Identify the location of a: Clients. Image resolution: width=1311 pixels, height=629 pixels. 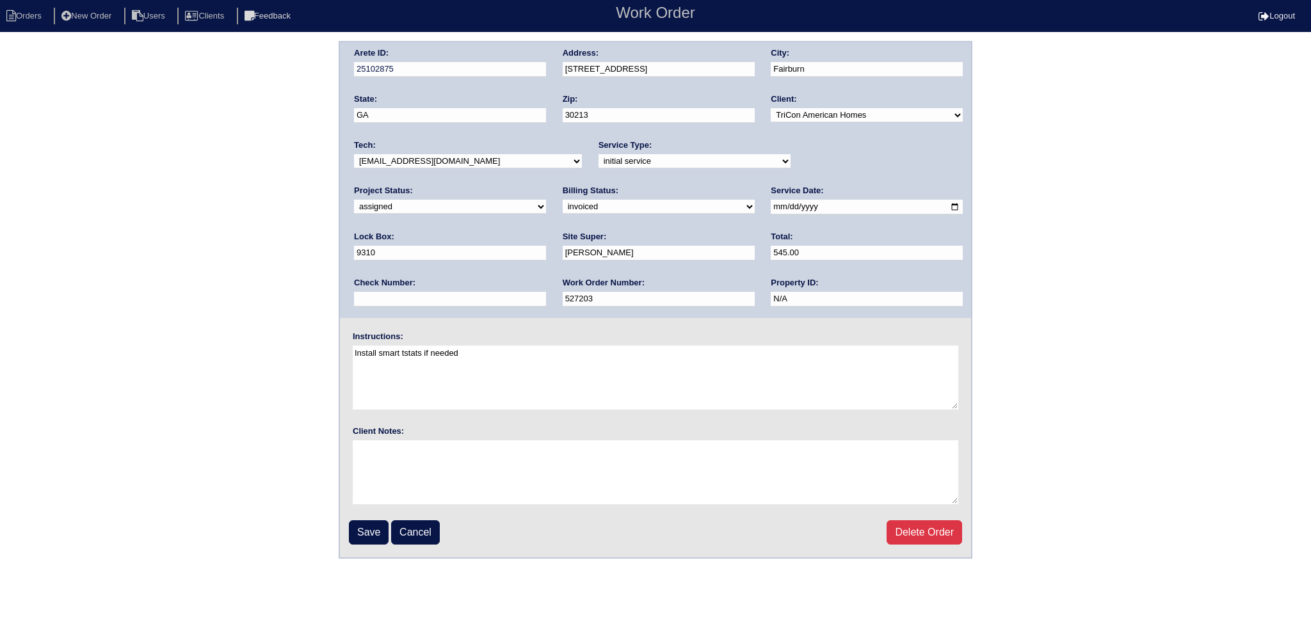
(206, 15).